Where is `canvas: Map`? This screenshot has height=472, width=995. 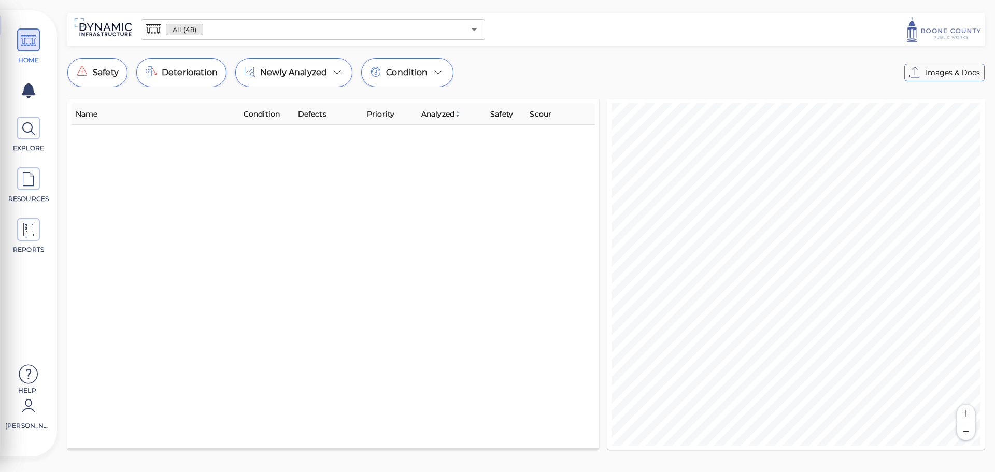 canvas: Map is located at coordinates (796, 274).